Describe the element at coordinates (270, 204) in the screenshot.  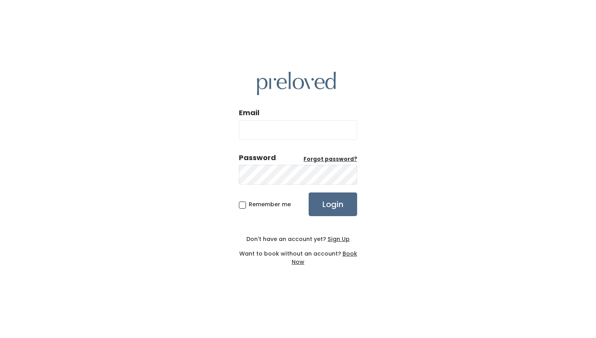
I see `span: Remember me` at that location.